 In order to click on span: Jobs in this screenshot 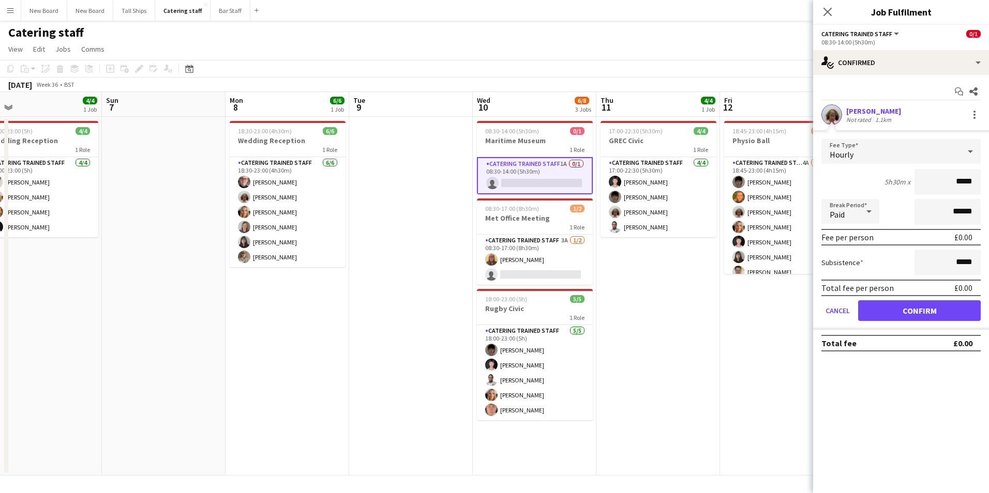, I will do `click(63, 49)`.